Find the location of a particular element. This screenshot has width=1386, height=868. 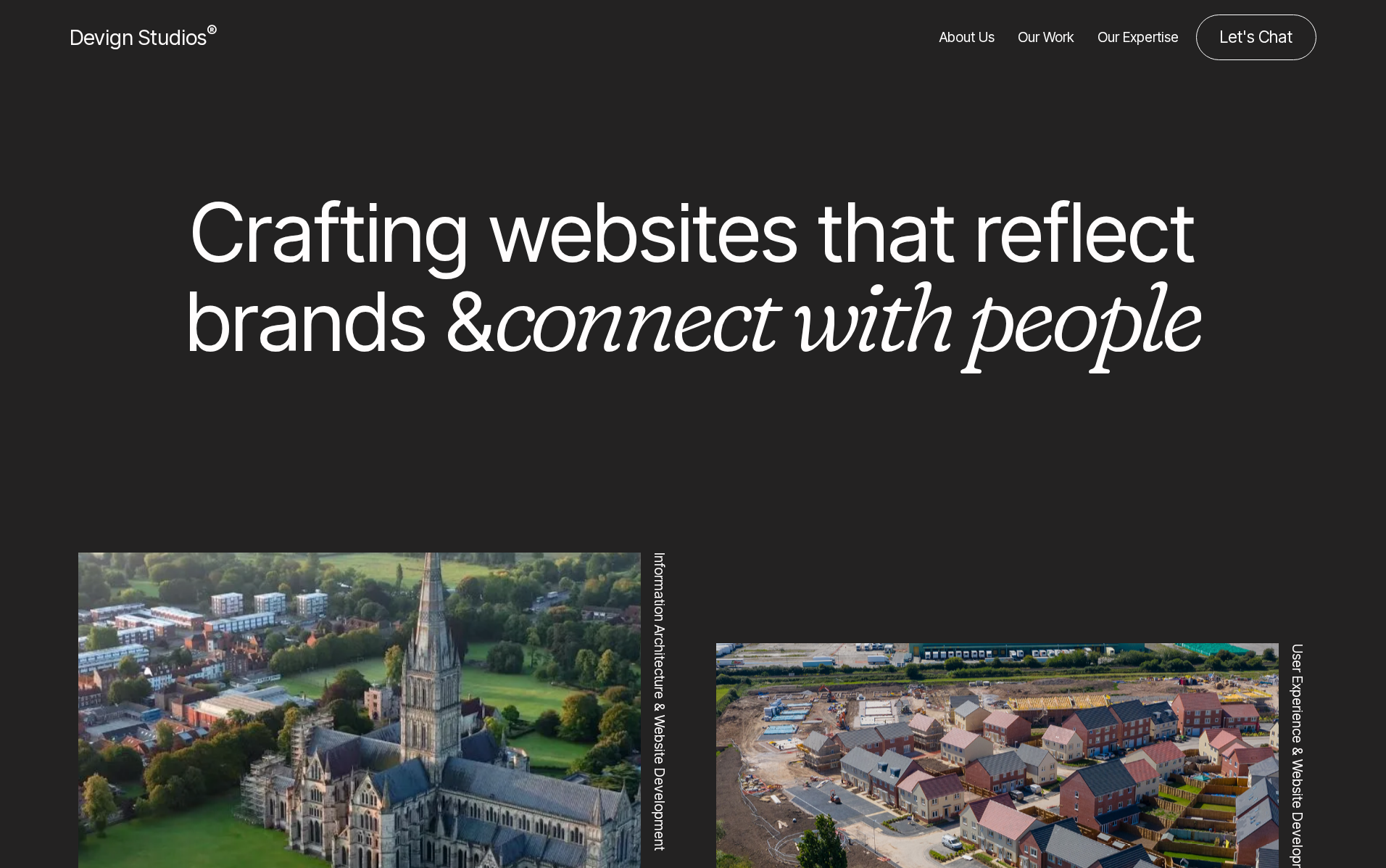

a: Contact us about your project is located at coordinates (1257, 37).